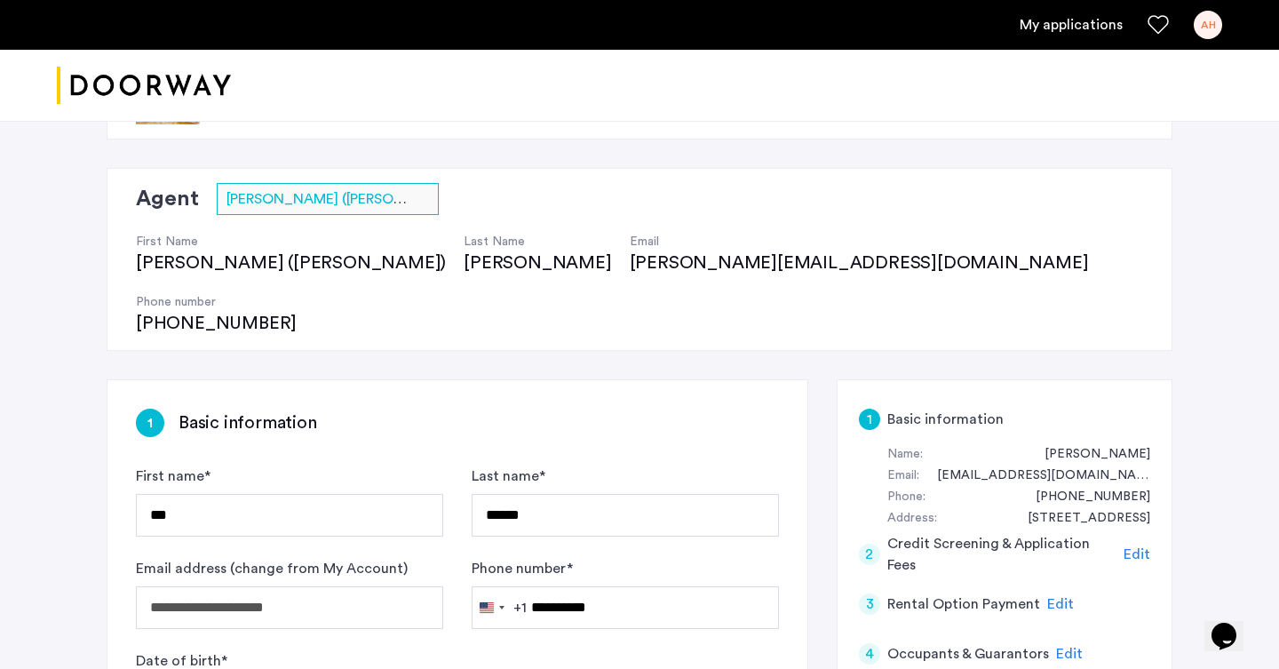  I want to click on a: Cazamio logo, so click(144, 85).